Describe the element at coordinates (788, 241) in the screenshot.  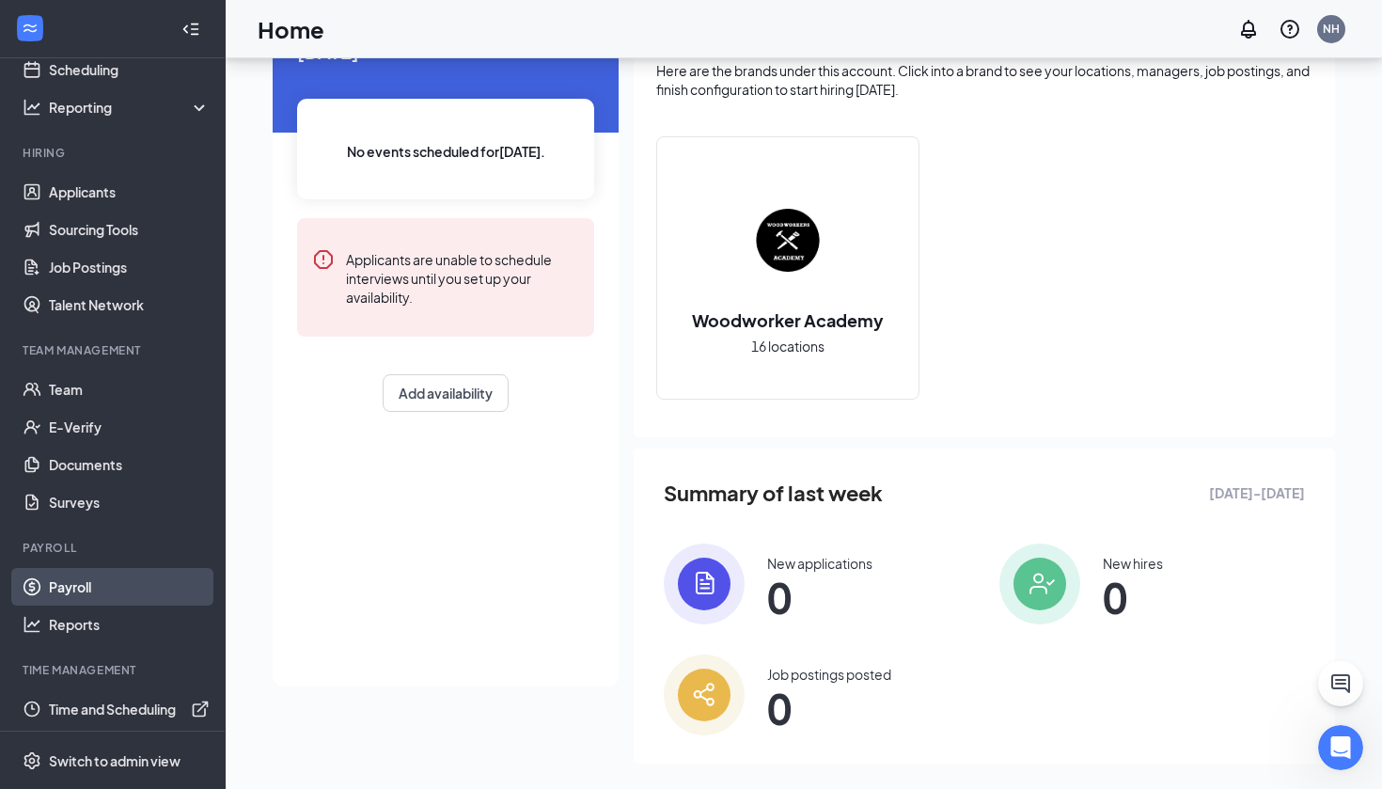
I see `img: Woodworker Academy` at that location.